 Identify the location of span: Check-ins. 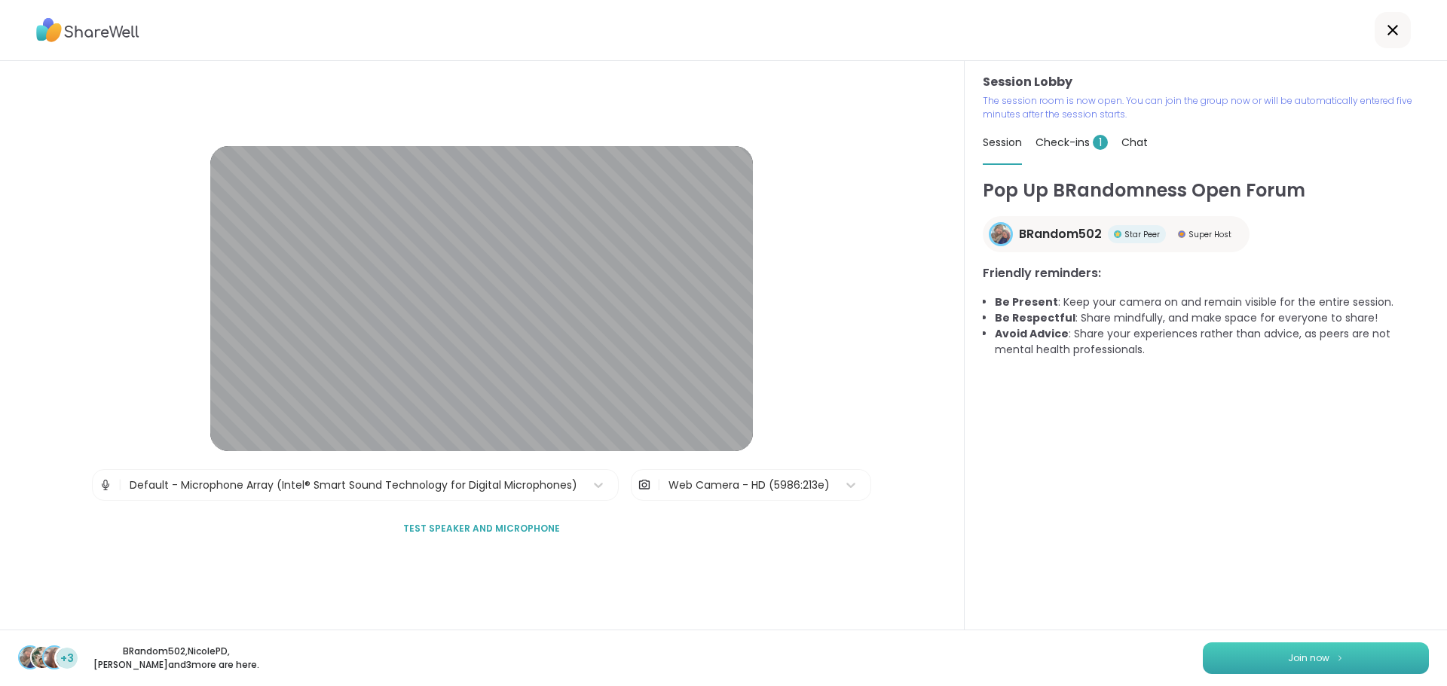
(1071, 142).